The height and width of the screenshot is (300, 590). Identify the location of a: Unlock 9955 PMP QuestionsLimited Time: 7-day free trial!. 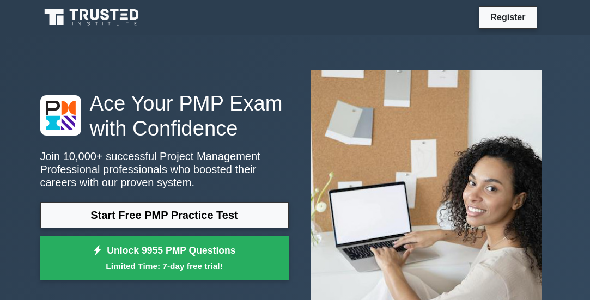
(164, 258).